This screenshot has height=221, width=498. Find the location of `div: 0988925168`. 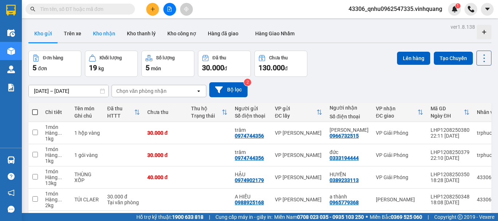

div: 0988925168 is located at coordinates (249, 203).